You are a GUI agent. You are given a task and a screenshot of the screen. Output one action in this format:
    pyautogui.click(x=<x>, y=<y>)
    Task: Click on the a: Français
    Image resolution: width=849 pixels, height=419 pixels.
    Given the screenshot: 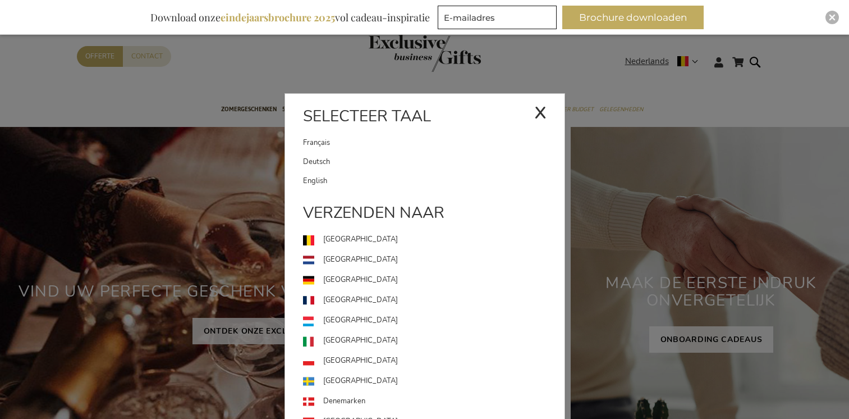 What is the action you would take?
    pyautogui.click(x=419, y=143)
    